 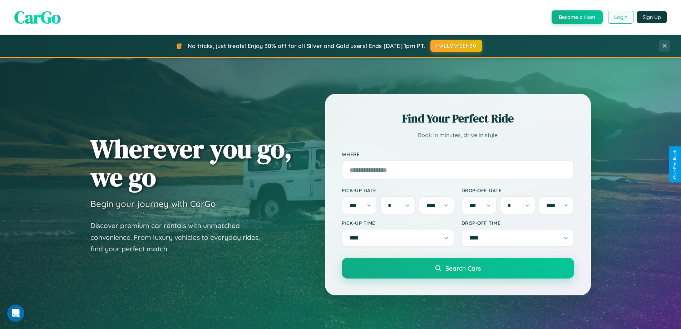 What do you see at coordinates (621, 17) in the screenshot?
I see `button: Login` at bounding box center [621, 17].